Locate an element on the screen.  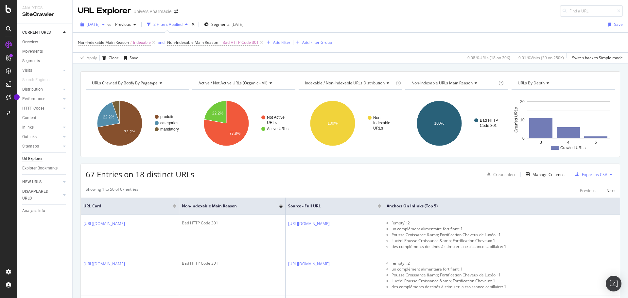
span: Non-Indexable URLs Main Reason is located at coordinates (442, 83).